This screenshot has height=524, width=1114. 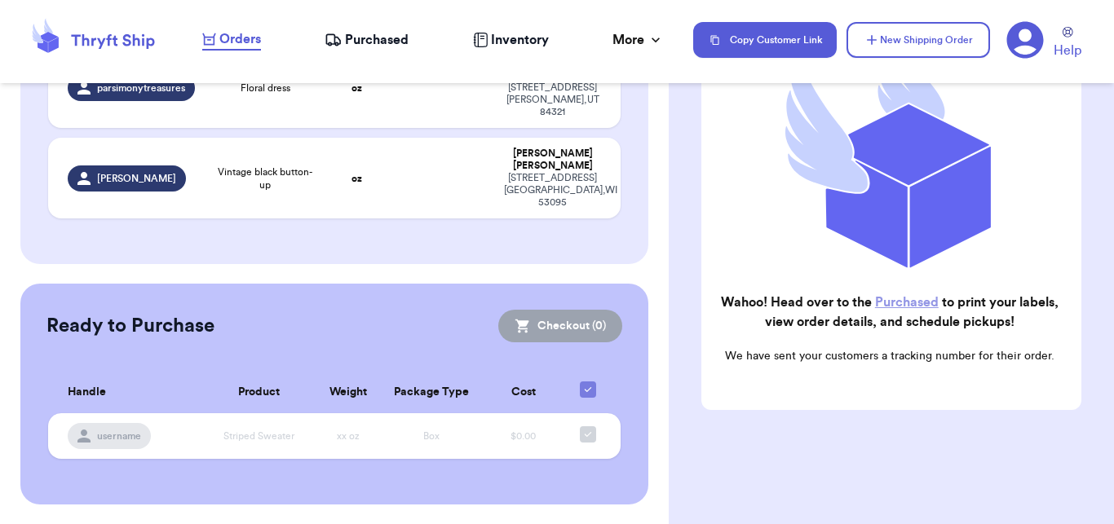 I want to click on button: Copy Customer Link, so click(x=765, y=40).